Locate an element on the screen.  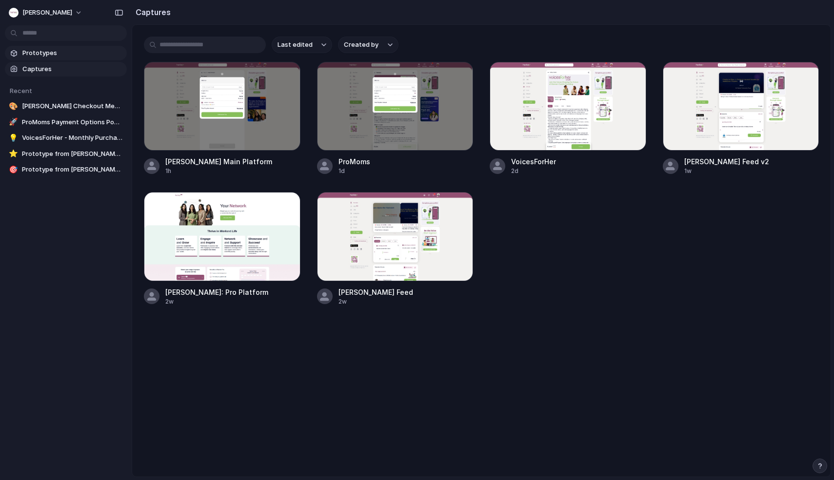
h2: Captures is located at coordinates (151, 12).